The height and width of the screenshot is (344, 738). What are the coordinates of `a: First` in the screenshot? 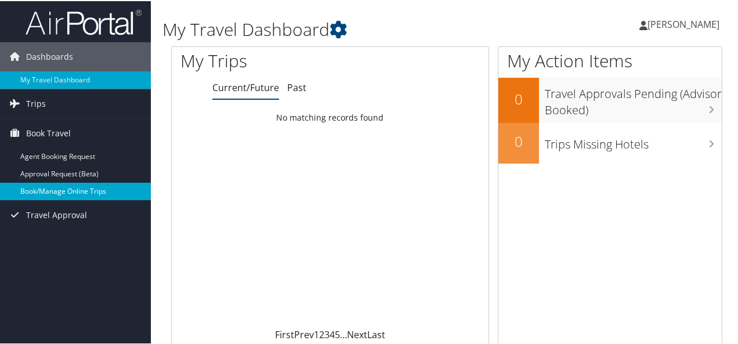 It's located at (284, 334).